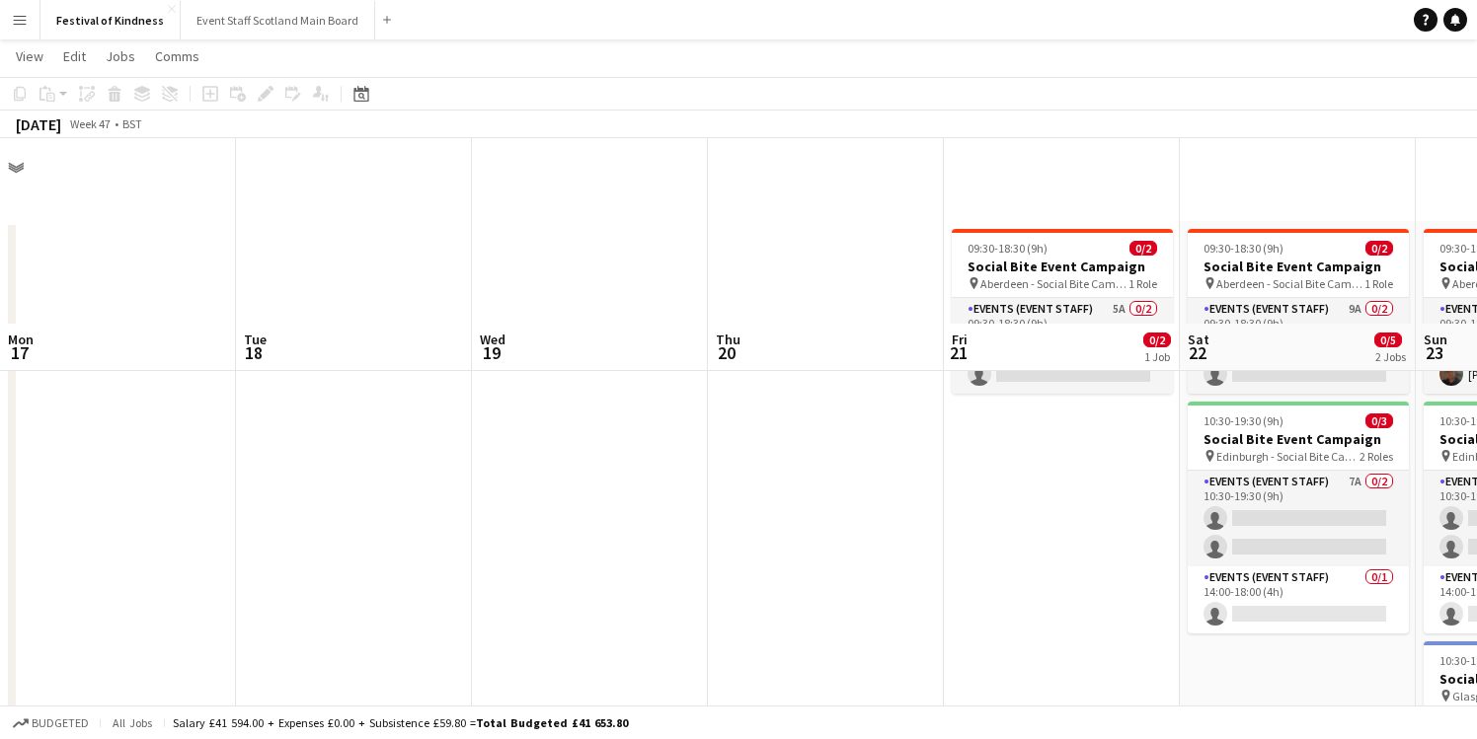 This screenshot has height=739, width=1477. What do you see at coordinates (111, 20) in the screenshot?
I see `button: Festival of Kindness` at bounding box center [111, 20].